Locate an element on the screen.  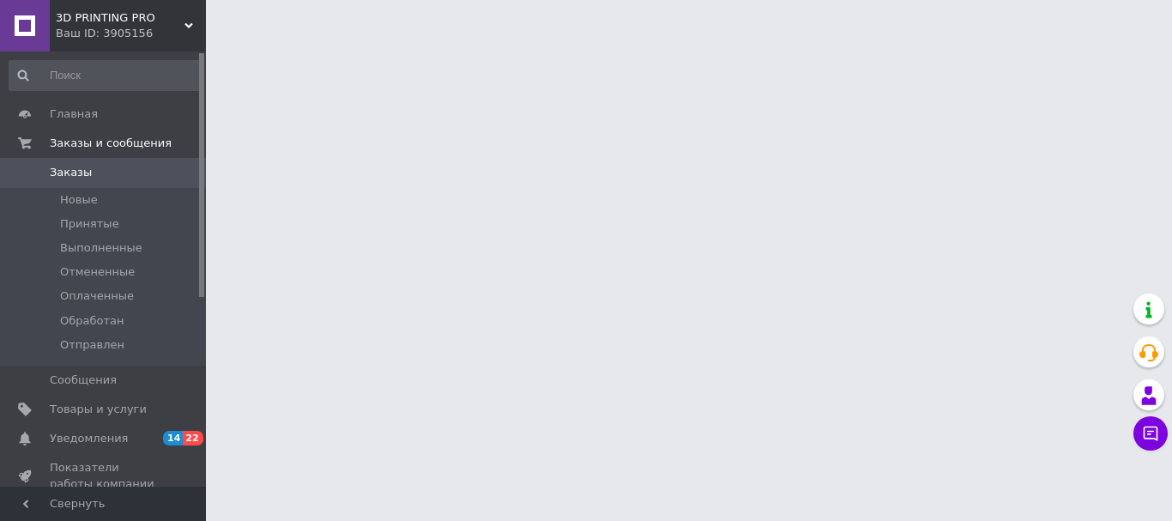
span: 22 is located at coordinates (192, 438).